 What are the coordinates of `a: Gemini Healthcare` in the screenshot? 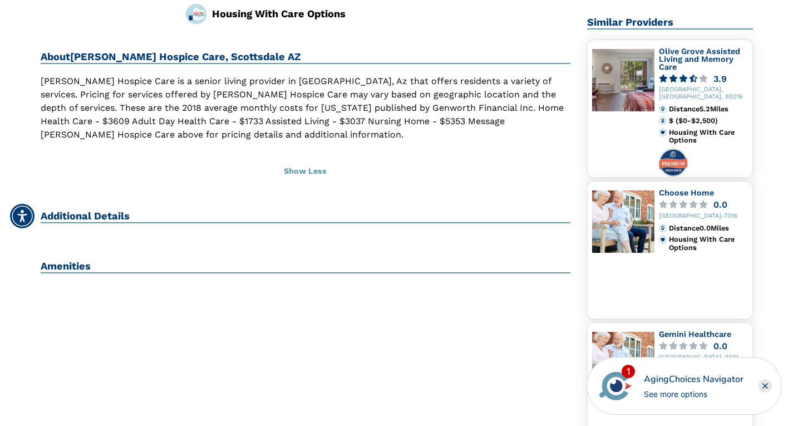 It's located at (695, 334).